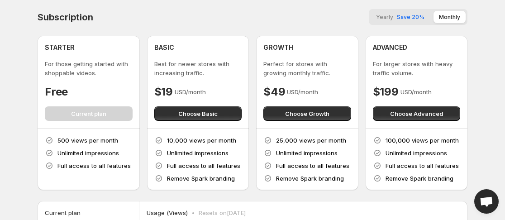 This screenshot has width=505, height=220. Describe the element at coordinates (410, 17) in the screenshot. I see `span: Save 20%` at that location.